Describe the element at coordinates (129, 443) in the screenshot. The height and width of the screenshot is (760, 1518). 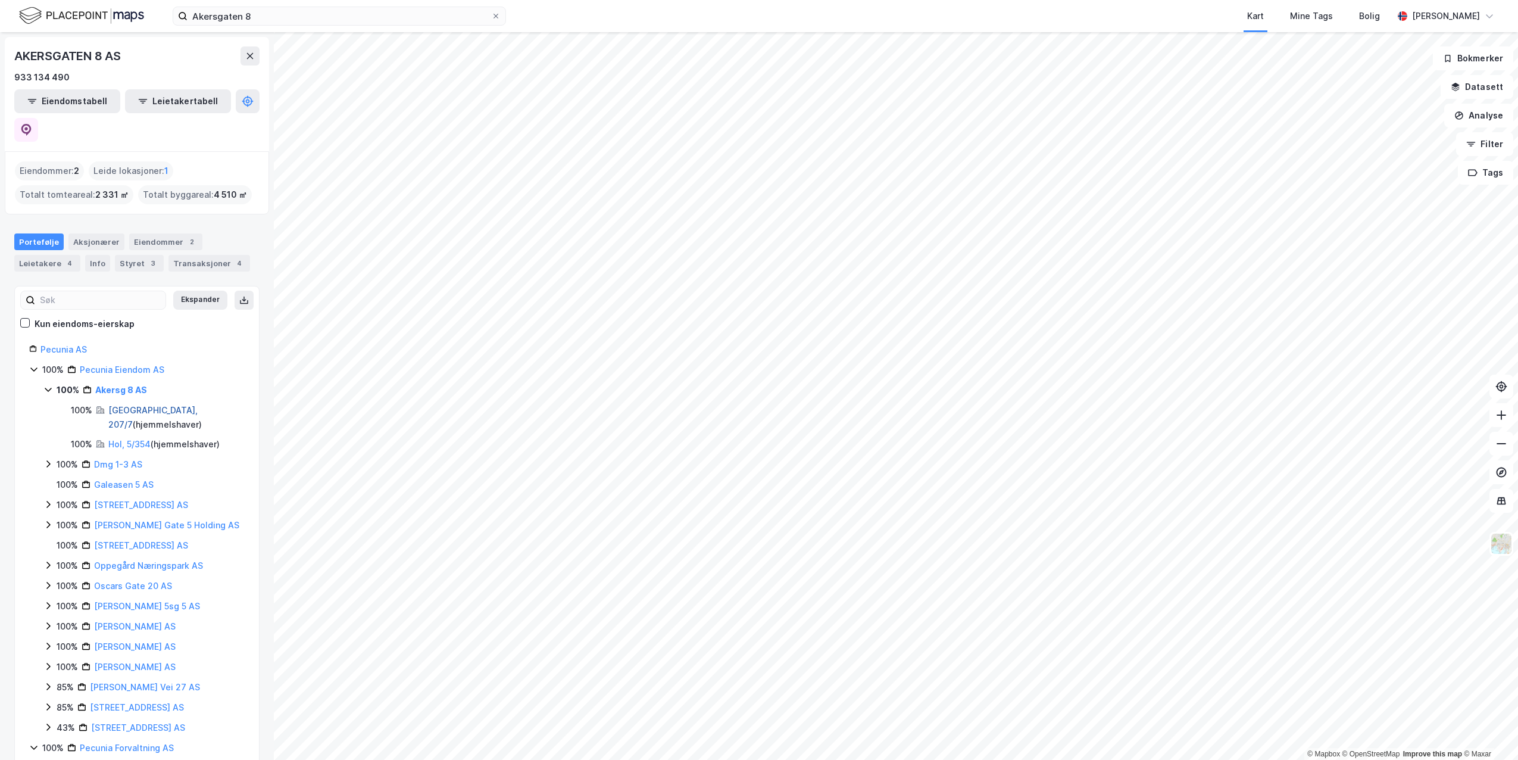
I see `a: Hol, 5/354` at that location.